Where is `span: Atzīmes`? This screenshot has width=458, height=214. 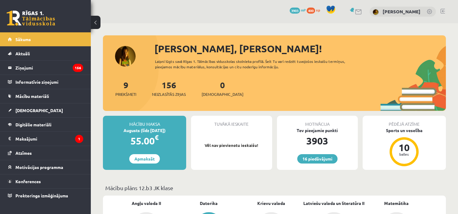 span: Atzīmes is located at coordinates (24, 153).